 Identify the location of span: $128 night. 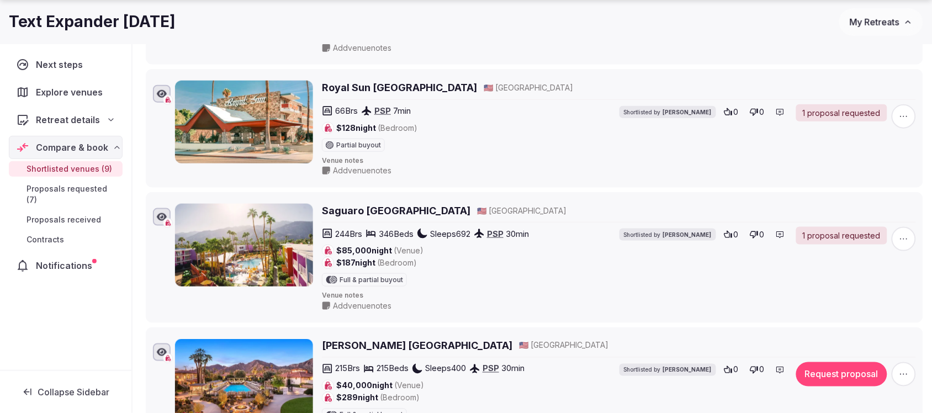
(376, 128).